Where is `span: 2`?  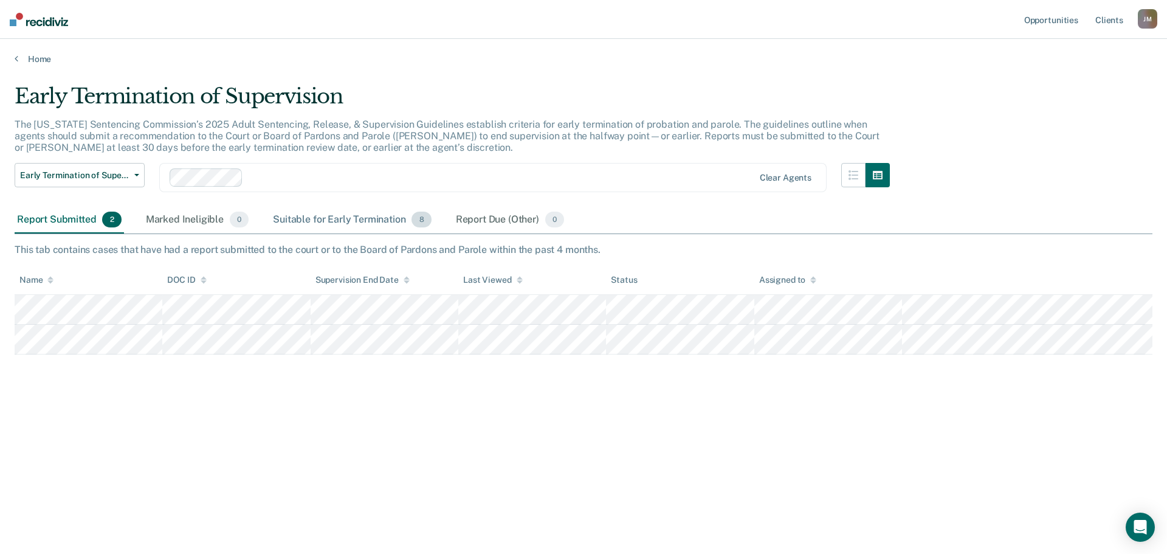
span: 2 is located at coordinates (111, 219).